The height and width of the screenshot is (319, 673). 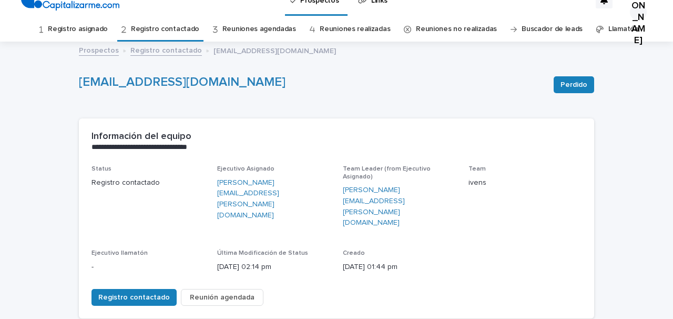 I want to click on span: Última Modificación de Status, so click(x=262, y=253).